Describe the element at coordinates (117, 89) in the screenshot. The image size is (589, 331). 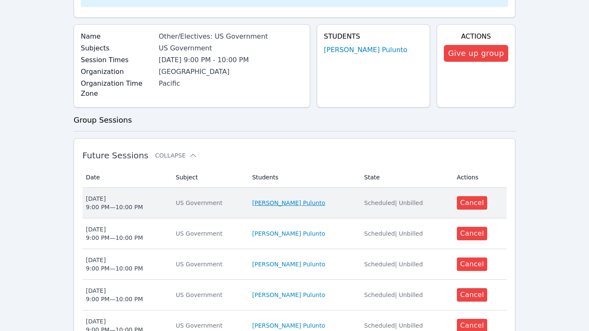
I see `label: Organization Time Zone` at that location.